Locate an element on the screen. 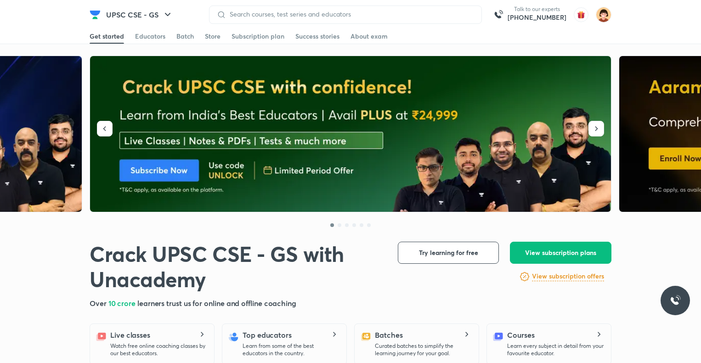  span: learners trust us for online and offline coaching is located at coordinates (217, 303).